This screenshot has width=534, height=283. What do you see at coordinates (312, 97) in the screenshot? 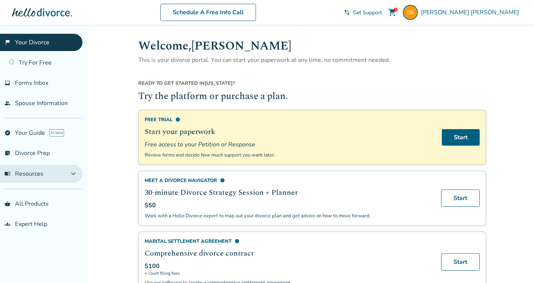
I see `h2: Try the platform or purchase a plan.` at bounding box center [312, 97].